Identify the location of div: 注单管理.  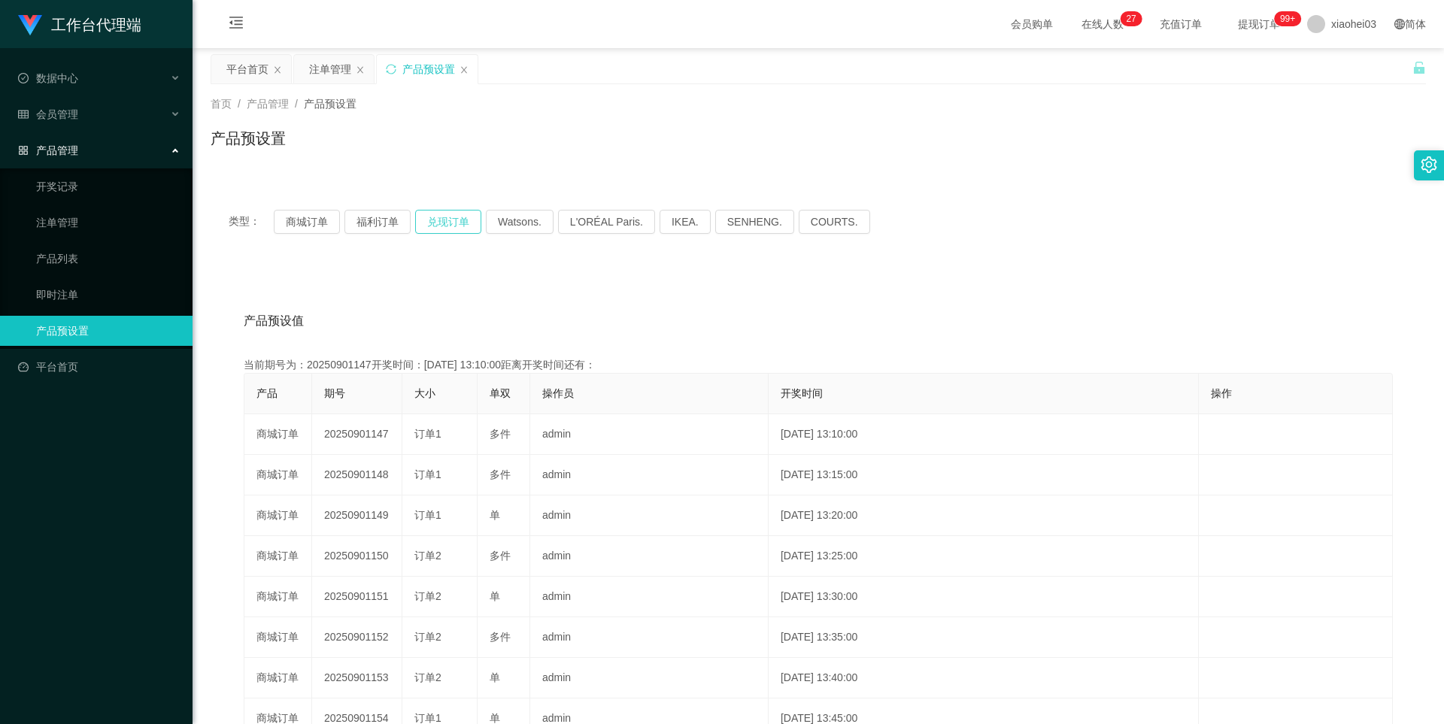
(330, 69).